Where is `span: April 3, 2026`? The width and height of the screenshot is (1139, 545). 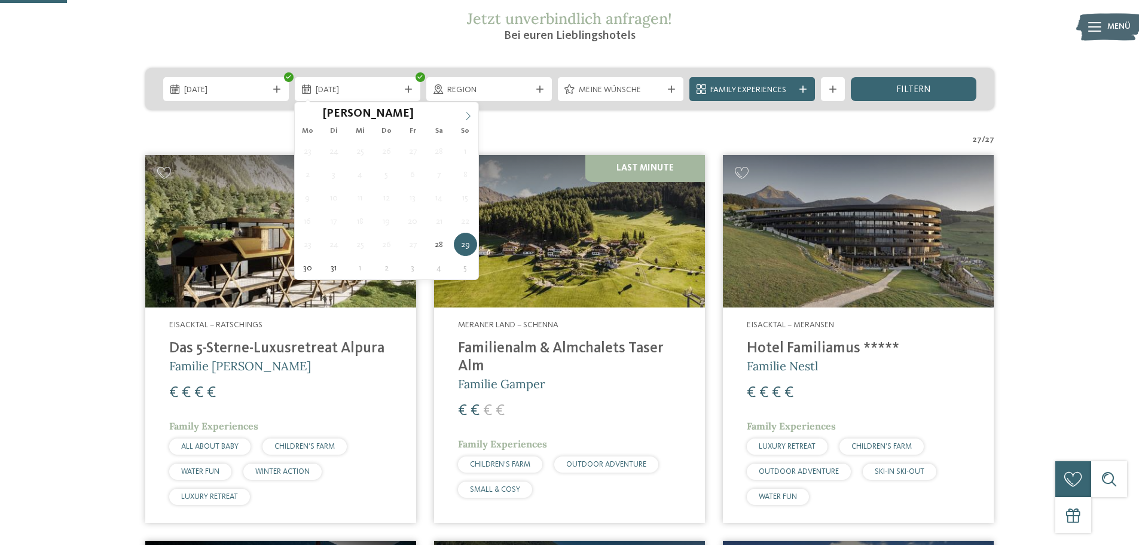
span: April 3, 2026 is located at coordinates (413, 267).